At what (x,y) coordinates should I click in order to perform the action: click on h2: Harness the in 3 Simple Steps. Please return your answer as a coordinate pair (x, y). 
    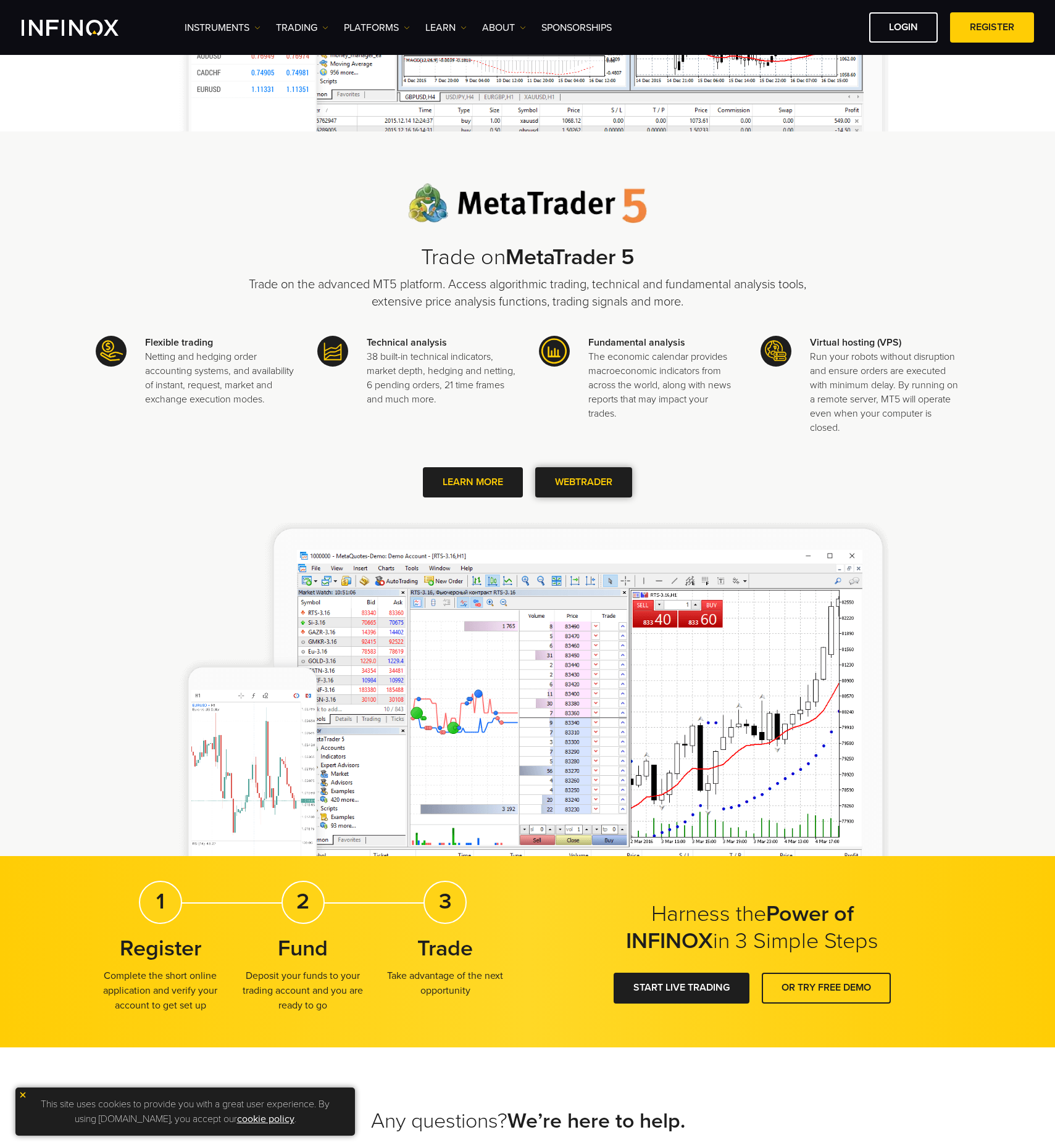
    Looking at the image, I should click on (752, 927).